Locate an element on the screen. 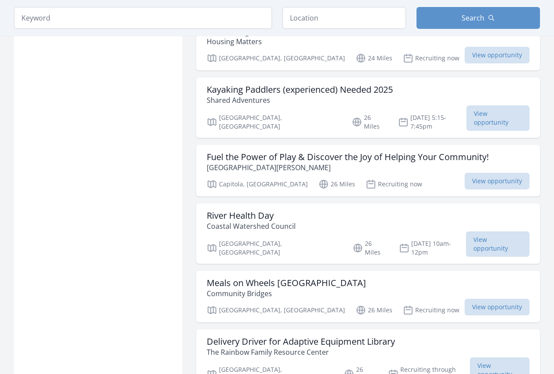  button: Search is located at coordinates (478, 18).